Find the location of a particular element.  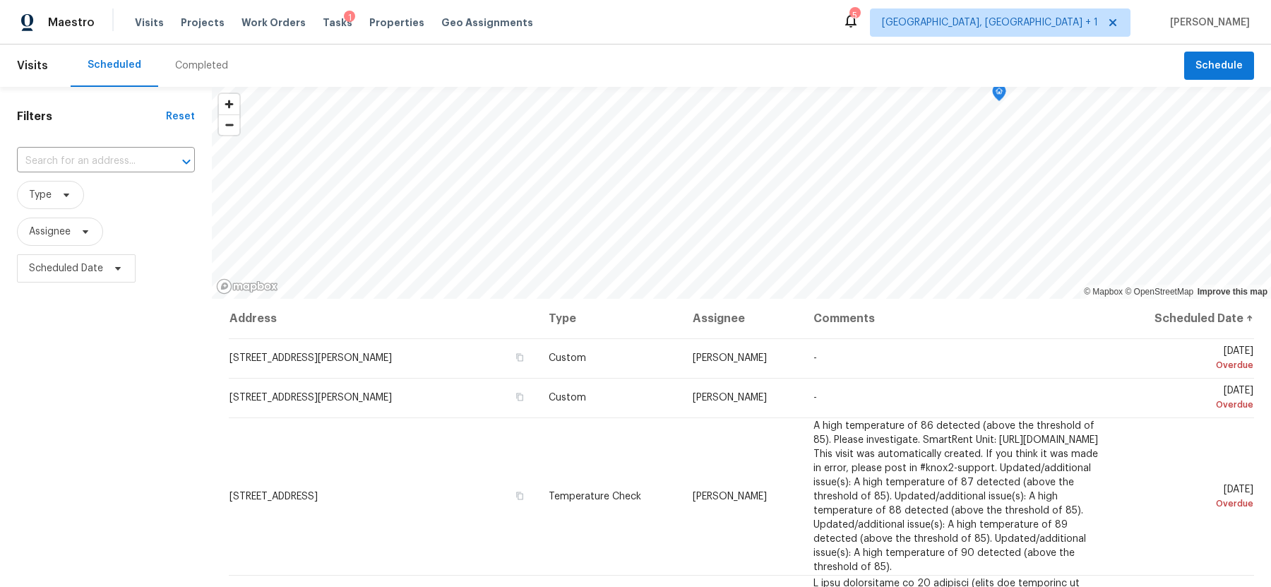

div: 5 is located at coordinates (854, 16).